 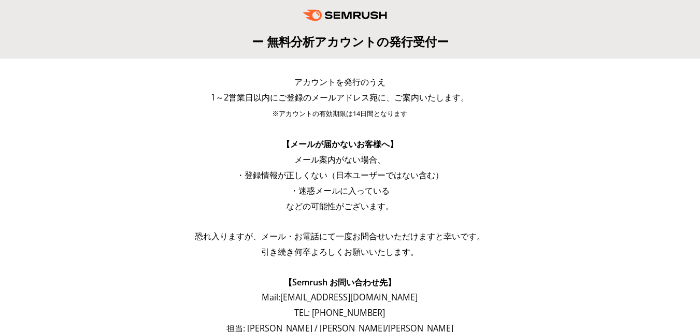 What do you see at coordinates (340, 144) in the screenshot?
I see `span: 【メールが届かないお客様へ】` at bounding box center [340, 144].